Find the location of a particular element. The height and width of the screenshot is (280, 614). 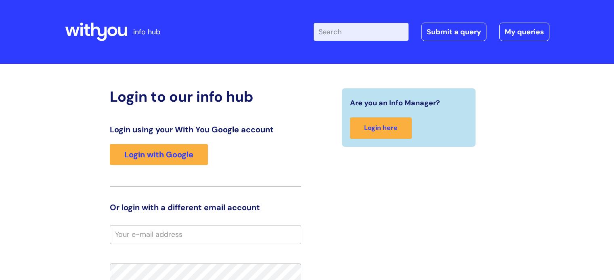

input: Search is located at coordinates (361, 32).